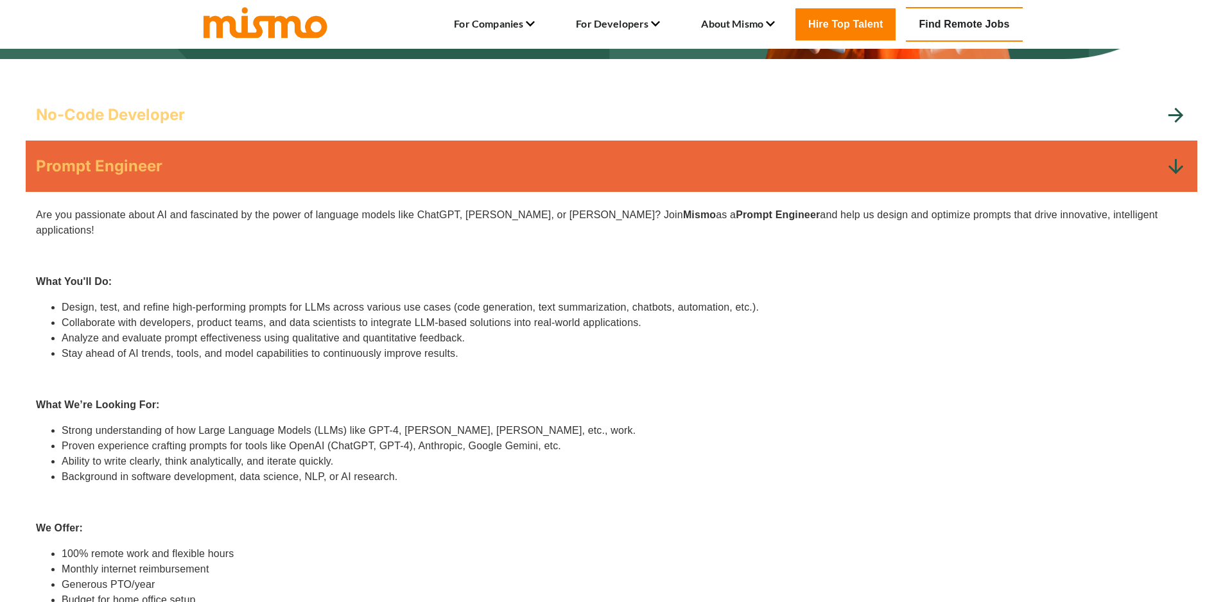  What do you see at coordinates (494, 24) in the screenshot?
I see `li: For Companies` at bounding box center [494, 24].